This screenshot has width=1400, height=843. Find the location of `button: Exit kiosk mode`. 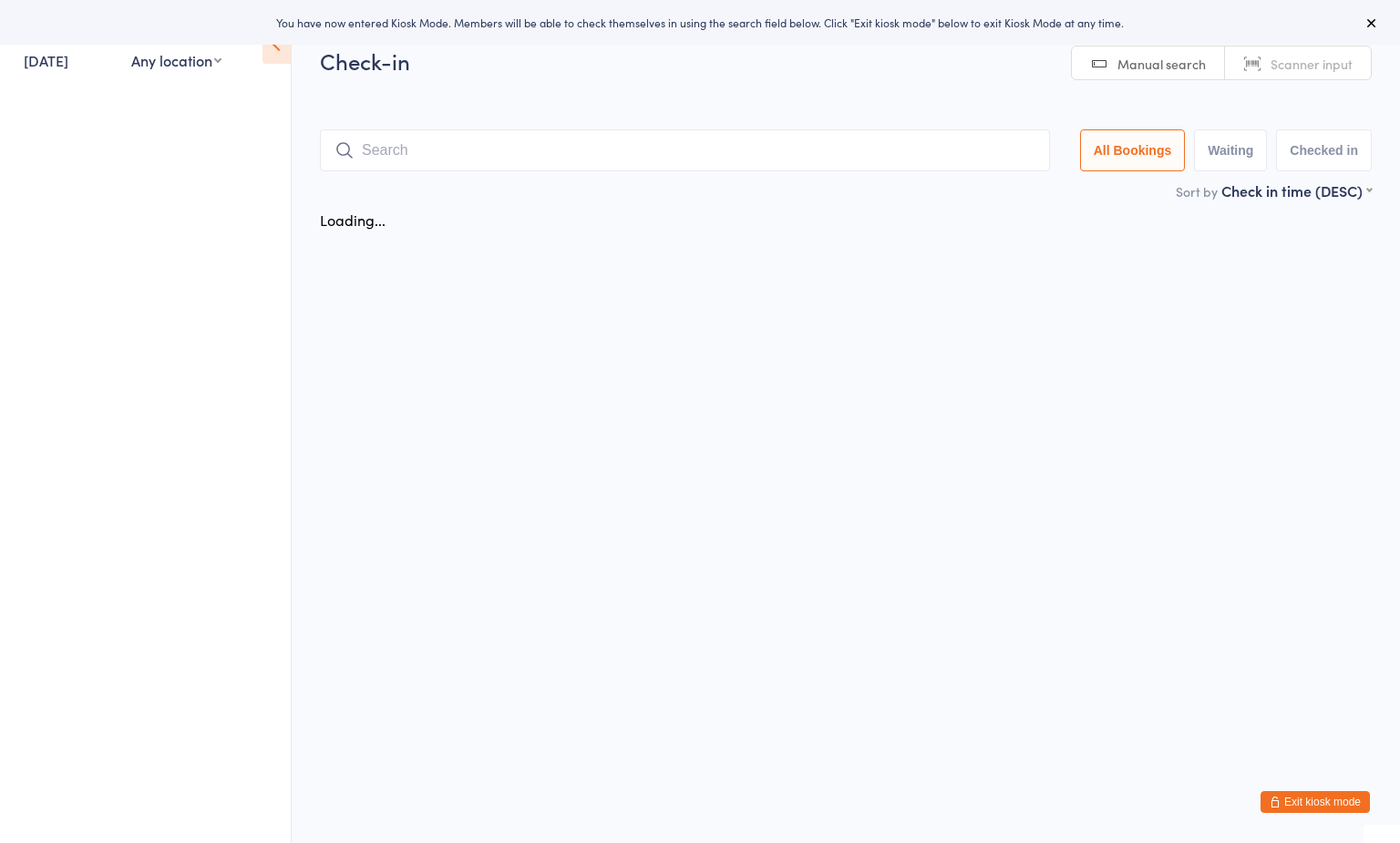

button: Exit kiosk mode is located at coordinates (1315, 802).